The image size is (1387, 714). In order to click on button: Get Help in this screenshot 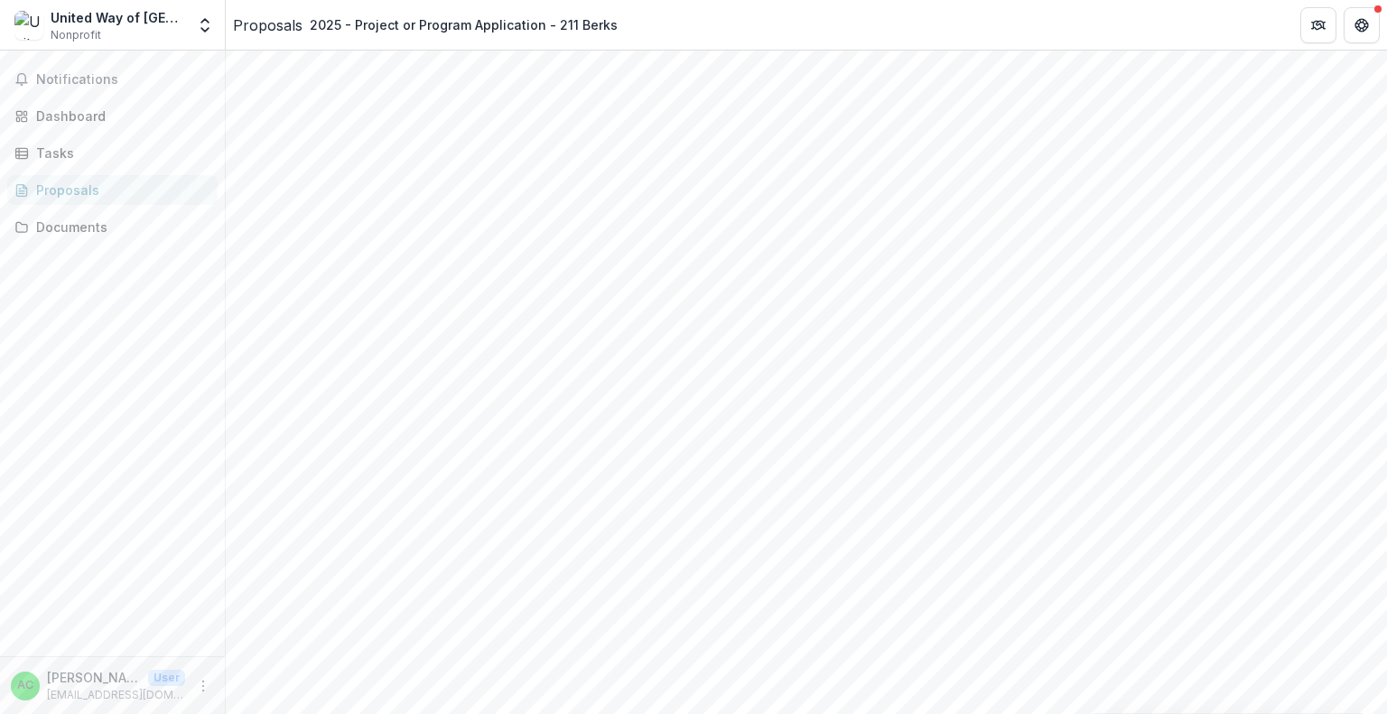, I will do `click(1361, 25)`.